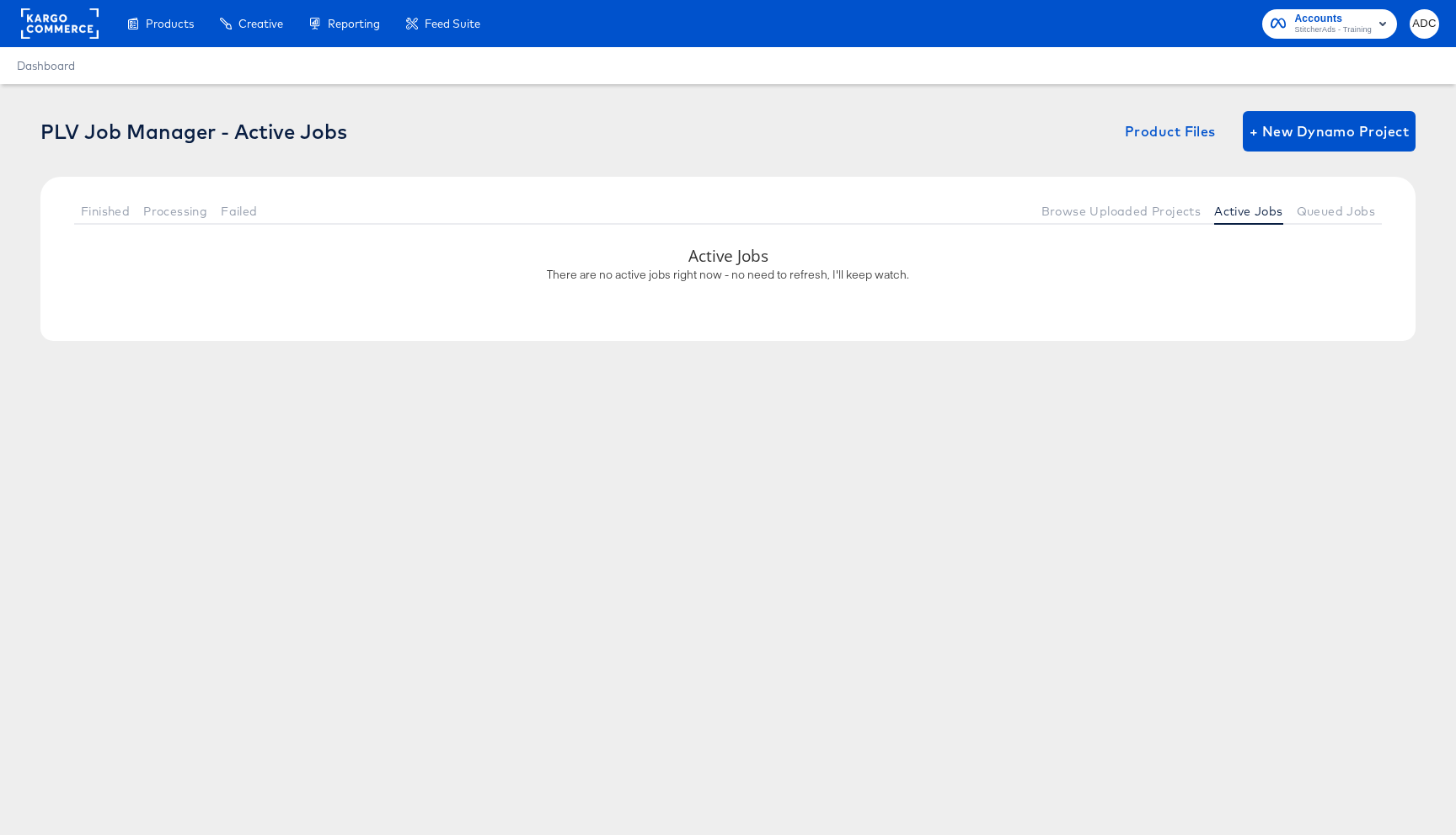  I want to click on span: Product Files, so click(1170, 132).